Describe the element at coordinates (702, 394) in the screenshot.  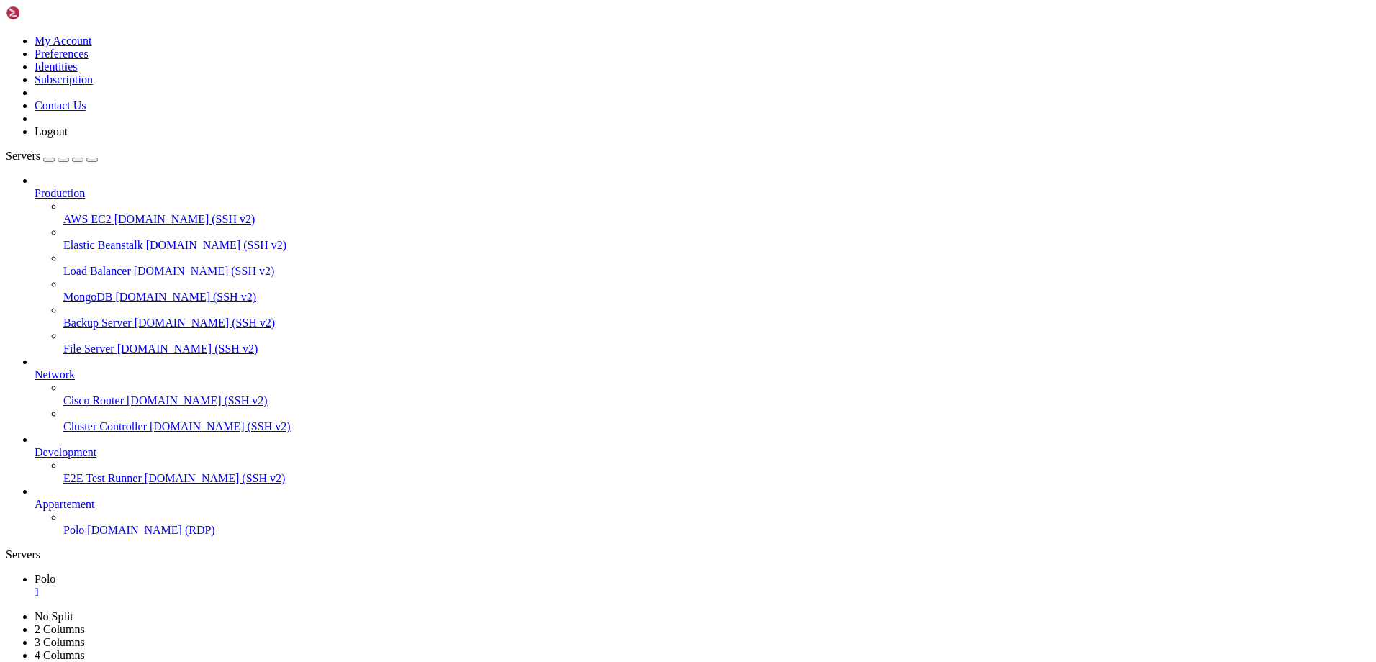
I see `li: Network` at that location.